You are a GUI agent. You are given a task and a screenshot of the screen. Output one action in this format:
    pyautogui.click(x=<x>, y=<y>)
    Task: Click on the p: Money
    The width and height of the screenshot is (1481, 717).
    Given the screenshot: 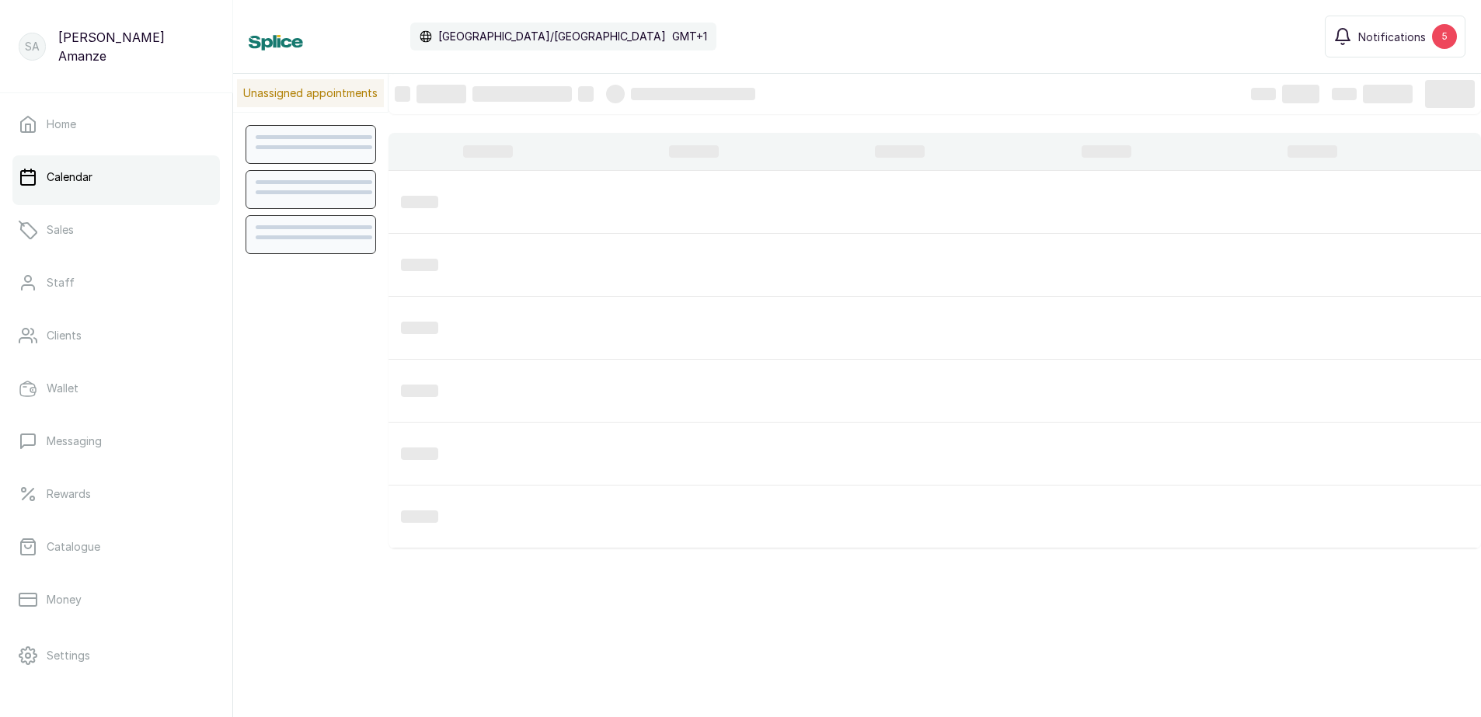 What is the action you would take?
    pyautogui.click(x=64, y=600)
    